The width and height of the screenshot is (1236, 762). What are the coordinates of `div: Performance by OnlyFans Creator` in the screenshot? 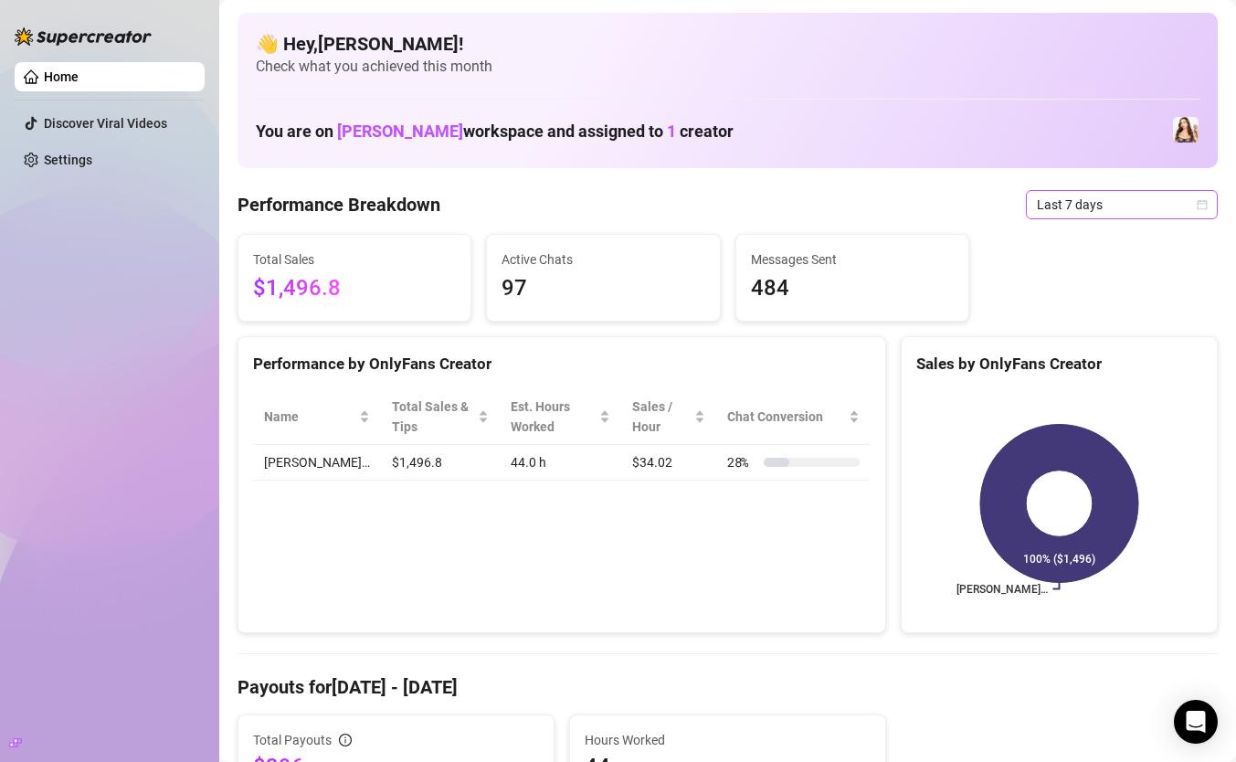 It's located at (562, 364).